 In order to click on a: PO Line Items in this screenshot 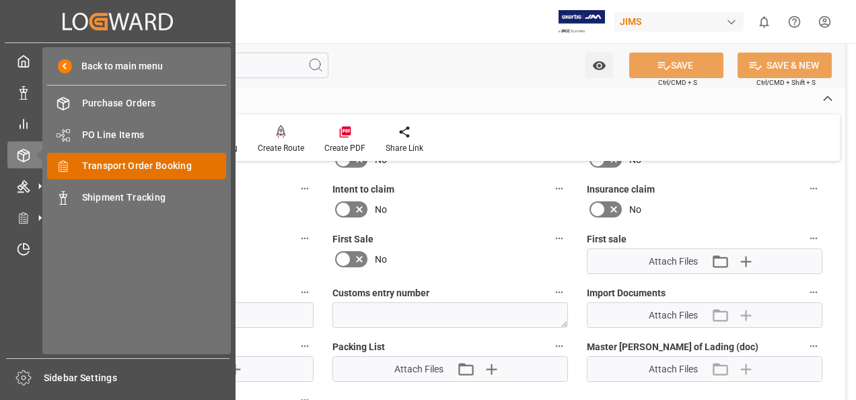, I will do `click(137, 134)`.